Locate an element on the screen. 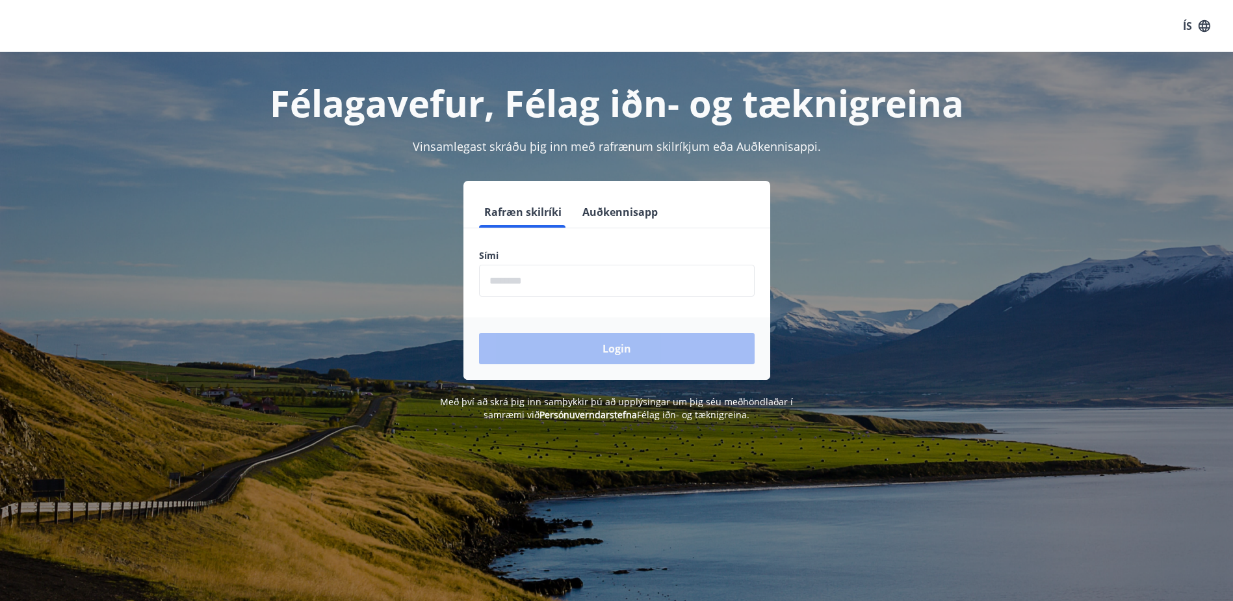 This screenshot has height=601, width=1233. button: ÍS is located at coordinates (1197, 26).